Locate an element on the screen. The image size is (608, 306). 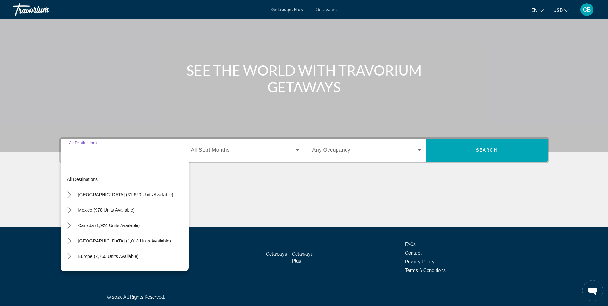
button: Change currency is located at coordinates (560, 10).